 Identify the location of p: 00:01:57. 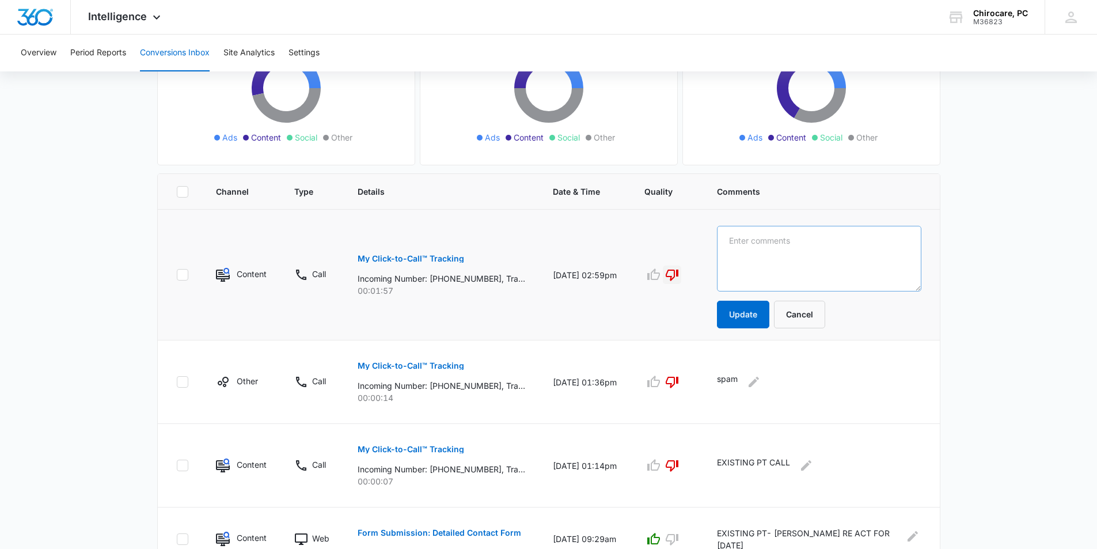
(441, 290).